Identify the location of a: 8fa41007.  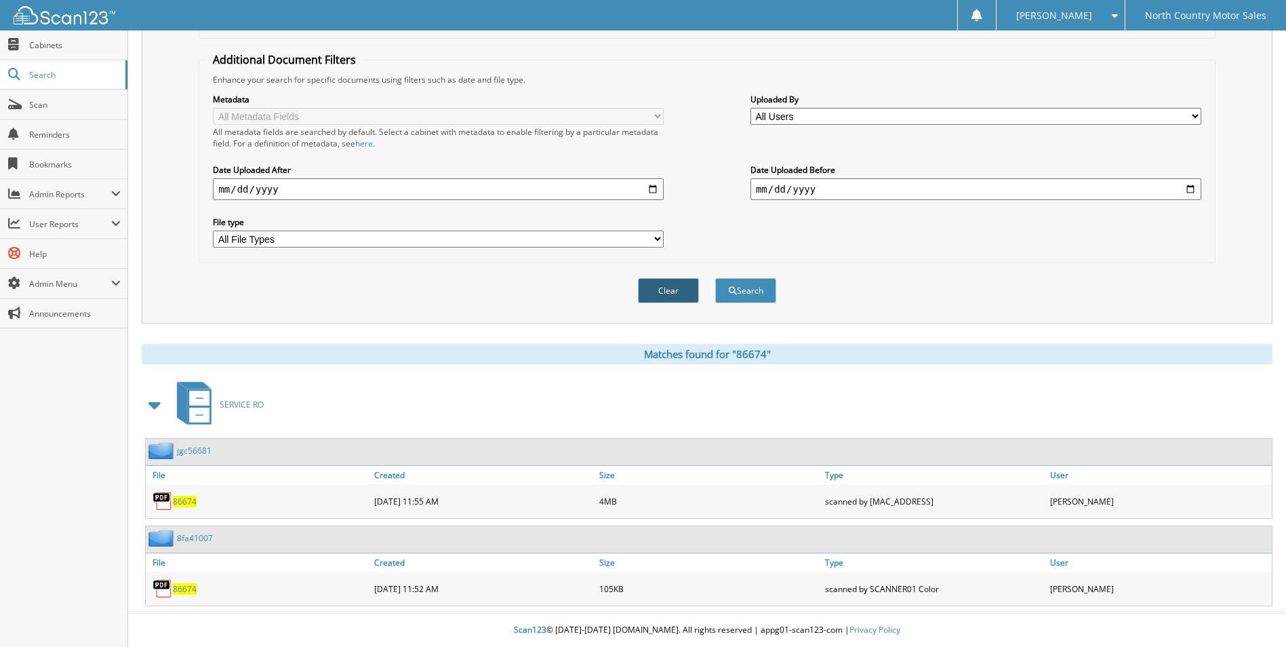
(195, 537).